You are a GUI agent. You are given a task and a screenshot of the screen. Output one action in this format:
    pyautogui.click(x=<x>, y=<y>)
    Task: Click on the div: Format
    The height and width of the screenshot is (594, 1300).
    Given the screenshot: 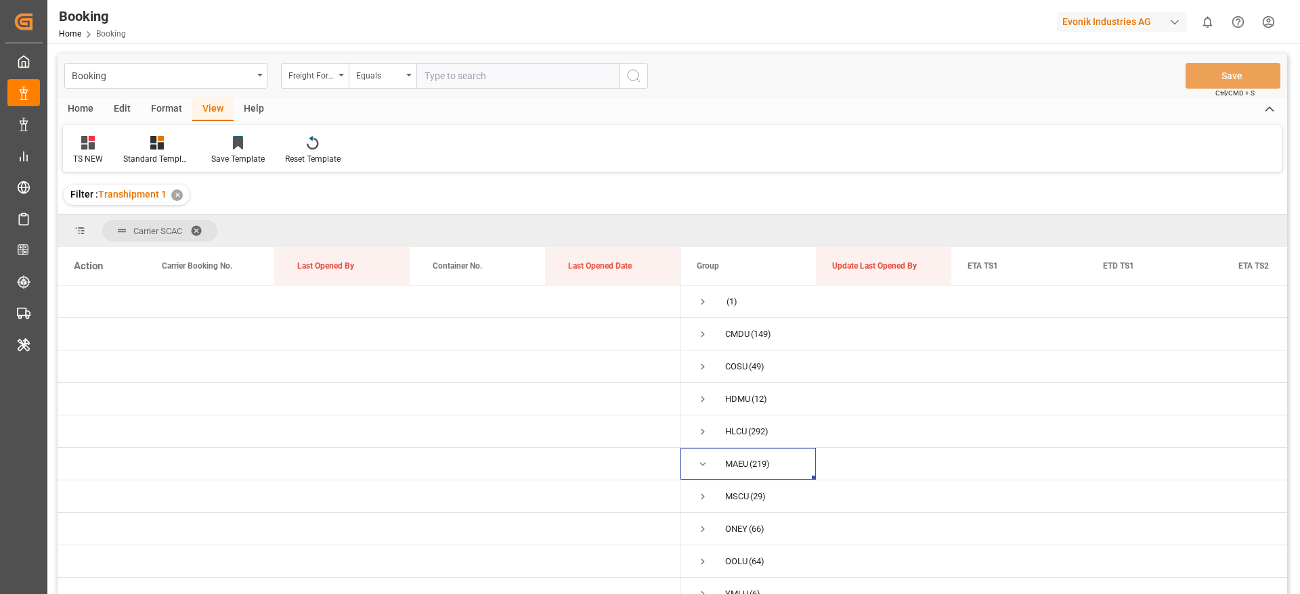 What is the action you would take?
    pyautogui.click(x=167, y=110)
    